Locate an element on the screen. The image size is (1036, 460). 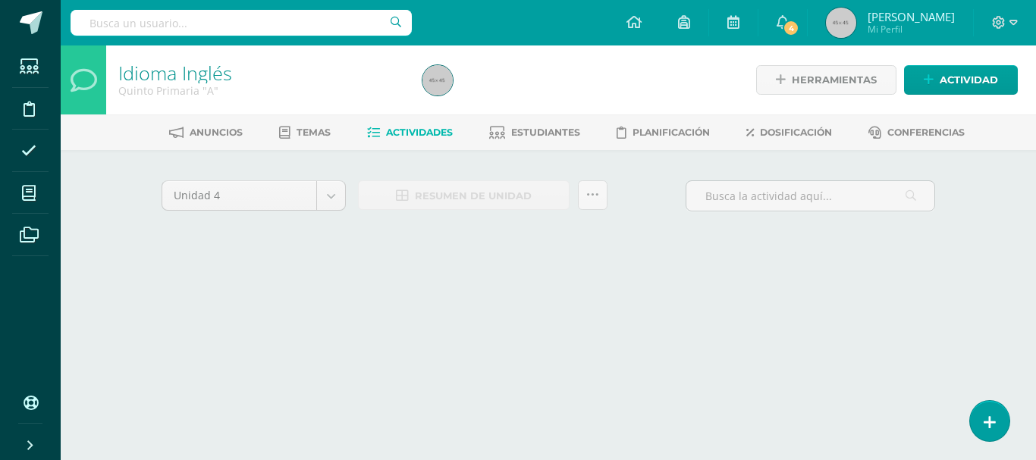
span: Temas is located at coordinates (313, 132).